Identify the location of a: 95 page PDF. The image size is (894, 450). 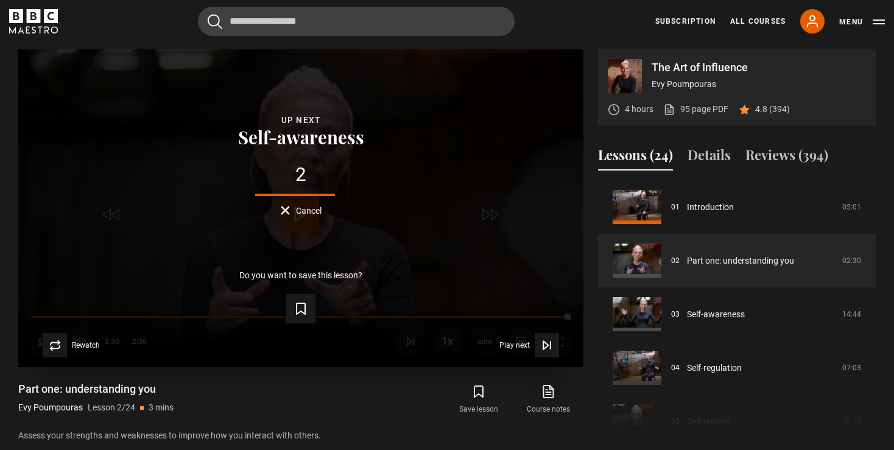
(695, 109).